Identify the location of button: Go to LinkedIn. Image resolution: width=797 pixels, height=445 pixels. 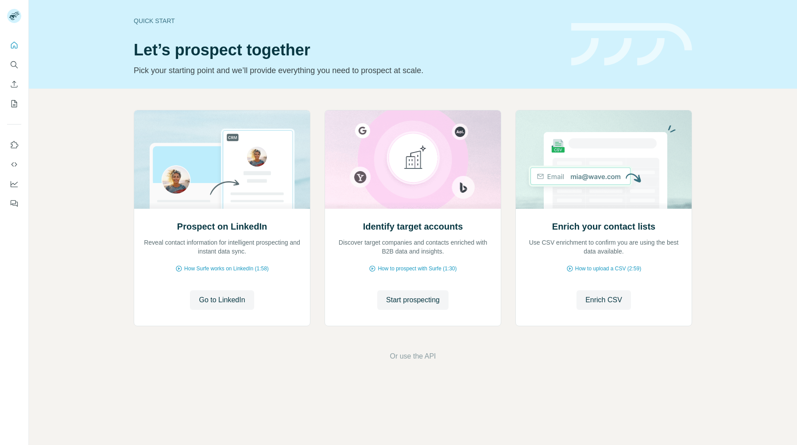
(222, 300).